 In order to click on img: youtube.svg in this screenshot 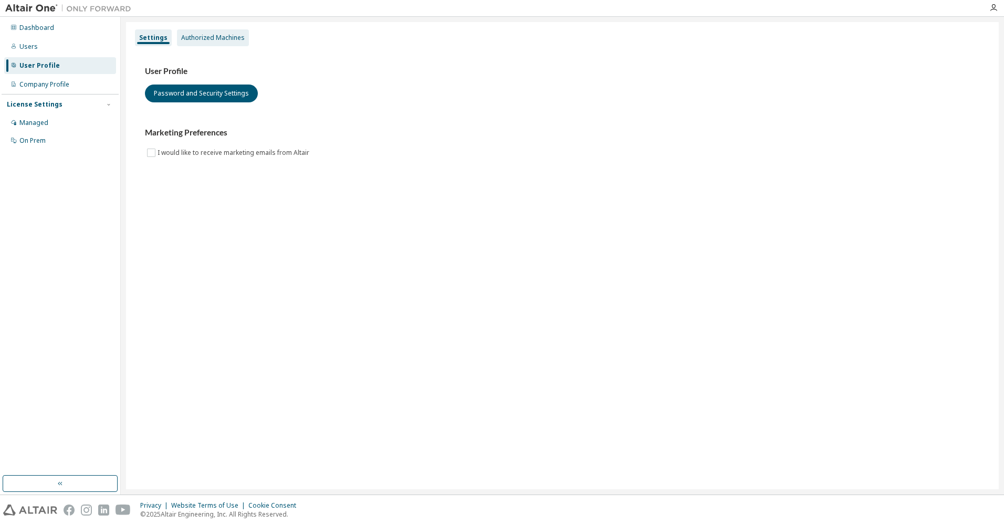, I will do `click(123, 510)`.